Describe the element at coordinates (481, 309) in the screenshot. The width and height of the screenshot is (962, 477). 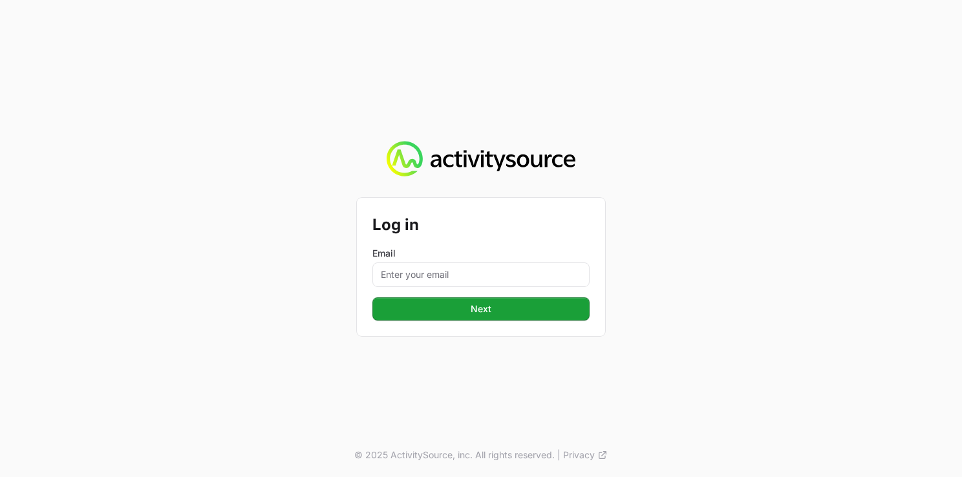
I see `button: Next` at that location.